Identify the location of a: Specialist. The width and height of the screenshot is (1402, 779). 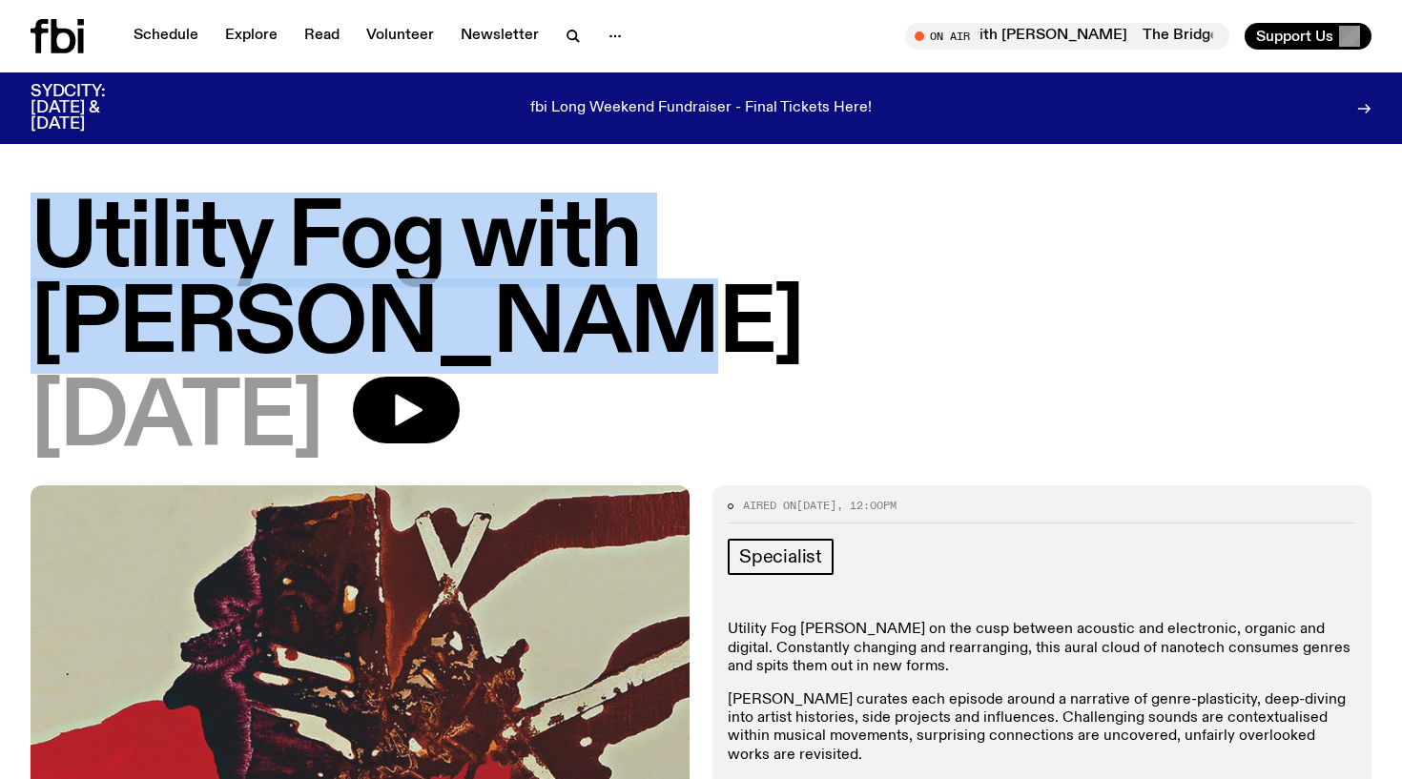
(780, 557).